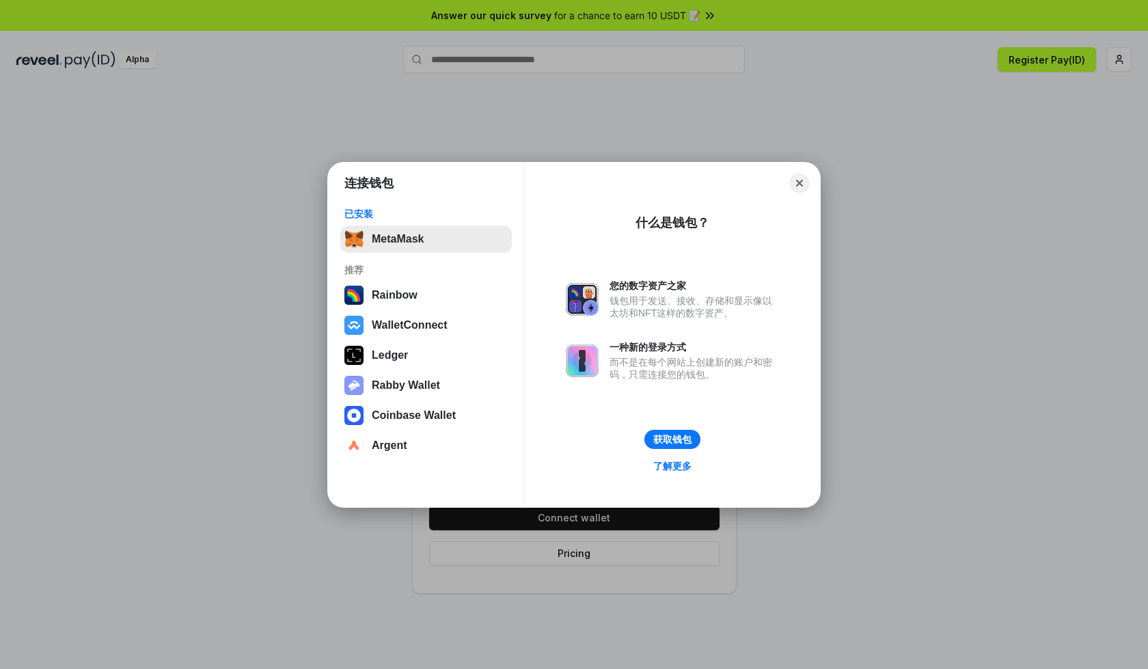 The height and width of the screenshot is (669, 1148). I want to click on button: Rainbow, so click(426, 295).